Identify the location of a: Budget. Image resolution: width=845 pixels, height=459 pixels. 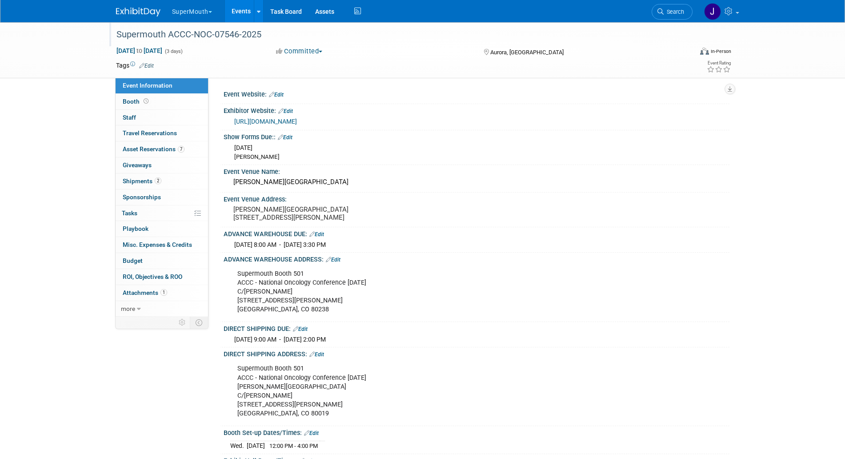
(162, 260).